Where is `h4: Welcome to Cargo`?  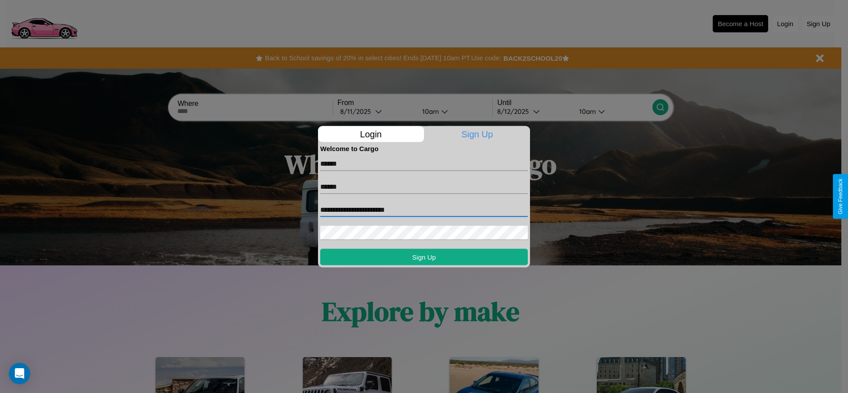
h4: Welcome to Cargo is located at coordinates (424, 148).